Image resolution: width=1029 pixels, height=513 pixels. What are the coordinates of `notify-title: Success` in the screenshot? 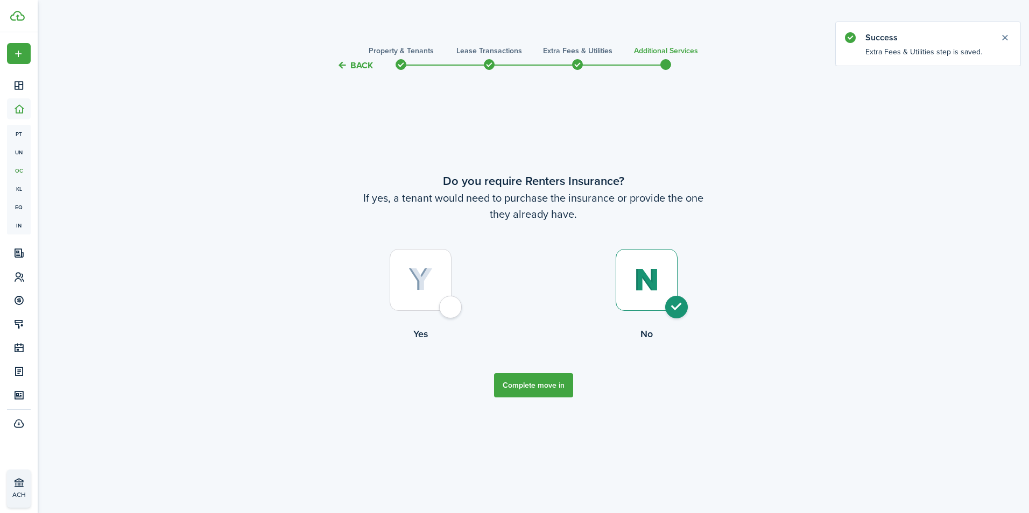 It's located at (927, 38).